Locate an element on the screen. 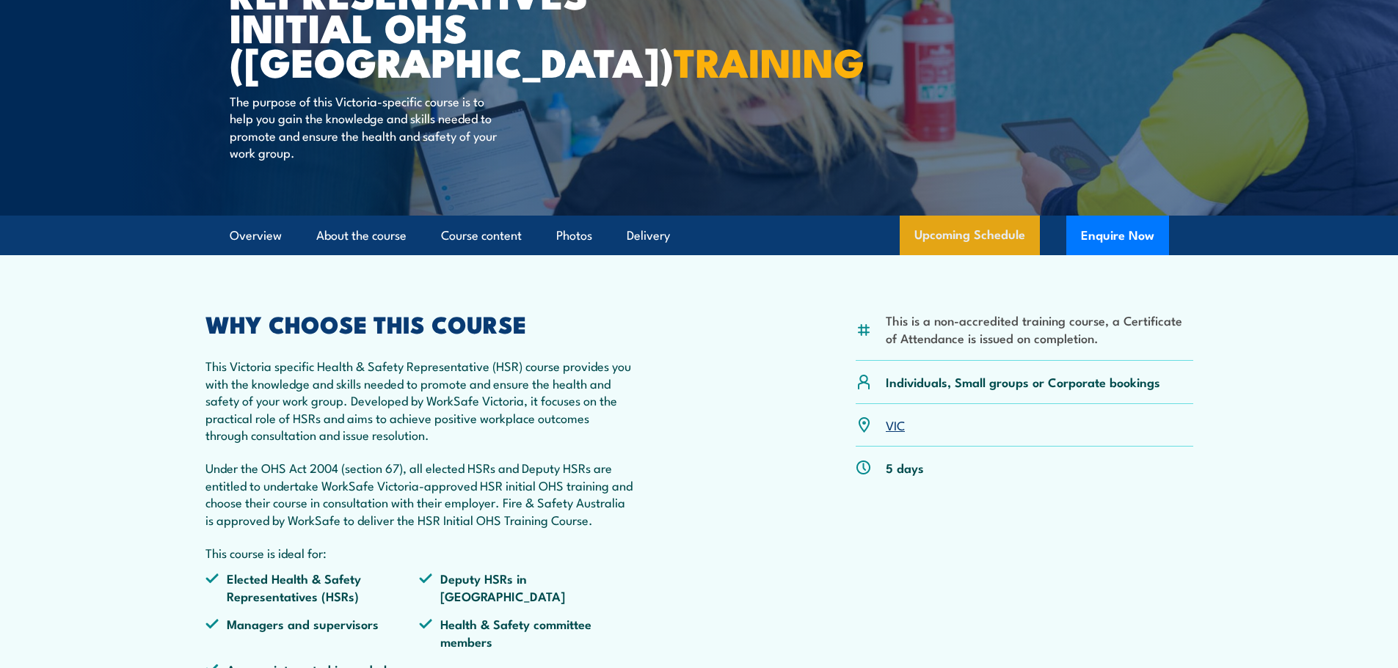 The width and height of the screenshot is (1398, 668). a: Delivery is located at coordinates (648, 236).